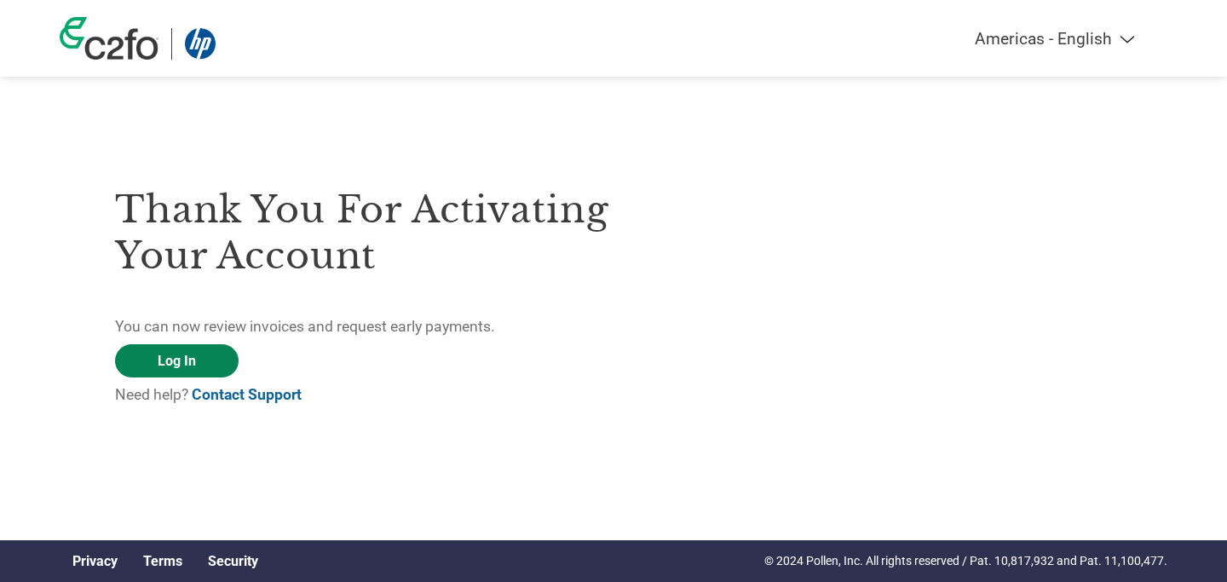 This screenshot has height=582, width=1227. Describe the element at coordinates (364, 395) in the screenshot. I see `p: Need help?` at that location.